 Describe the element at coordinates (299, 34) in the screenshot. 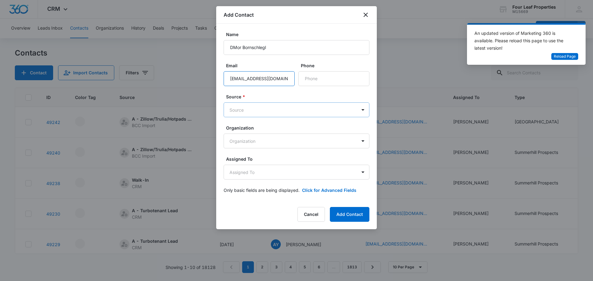

I see `label: Name` at that location.